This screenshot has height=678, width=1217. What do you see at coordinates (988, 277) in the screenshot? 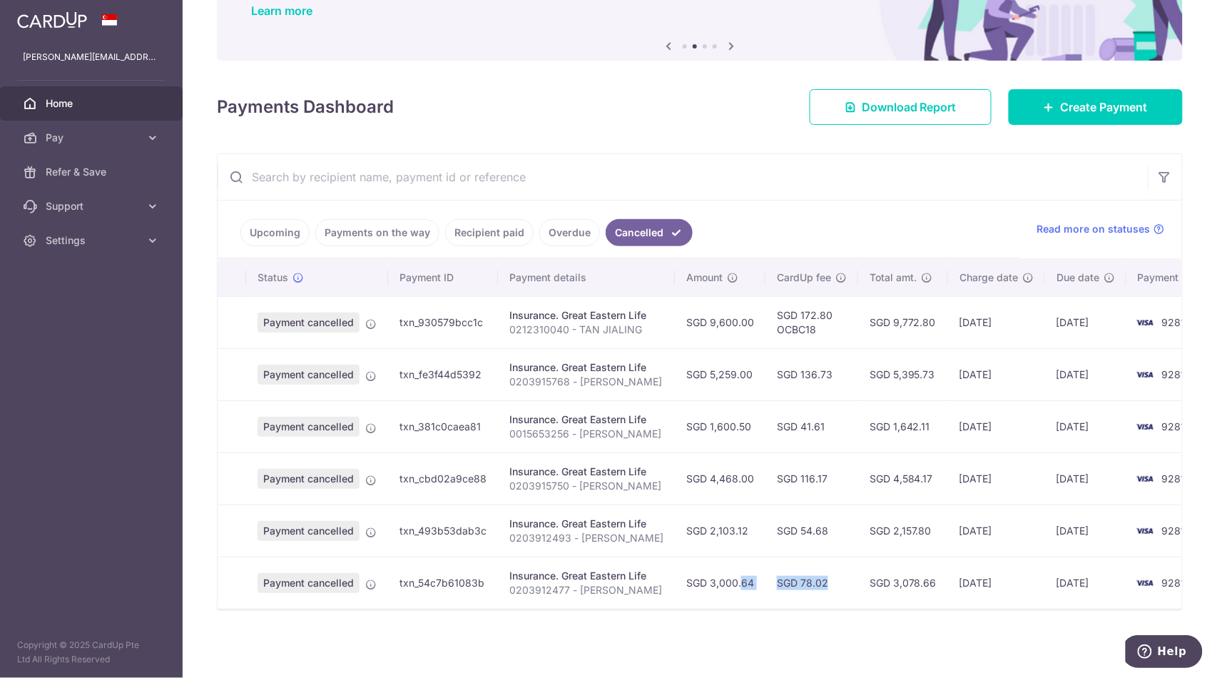
I see `span: Charge date` at bounding box center [988, 277].